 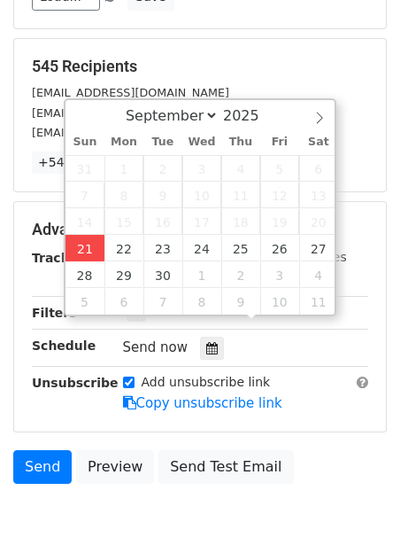 I want to click on span: October 2, 2025, so click(x=241, y=274).